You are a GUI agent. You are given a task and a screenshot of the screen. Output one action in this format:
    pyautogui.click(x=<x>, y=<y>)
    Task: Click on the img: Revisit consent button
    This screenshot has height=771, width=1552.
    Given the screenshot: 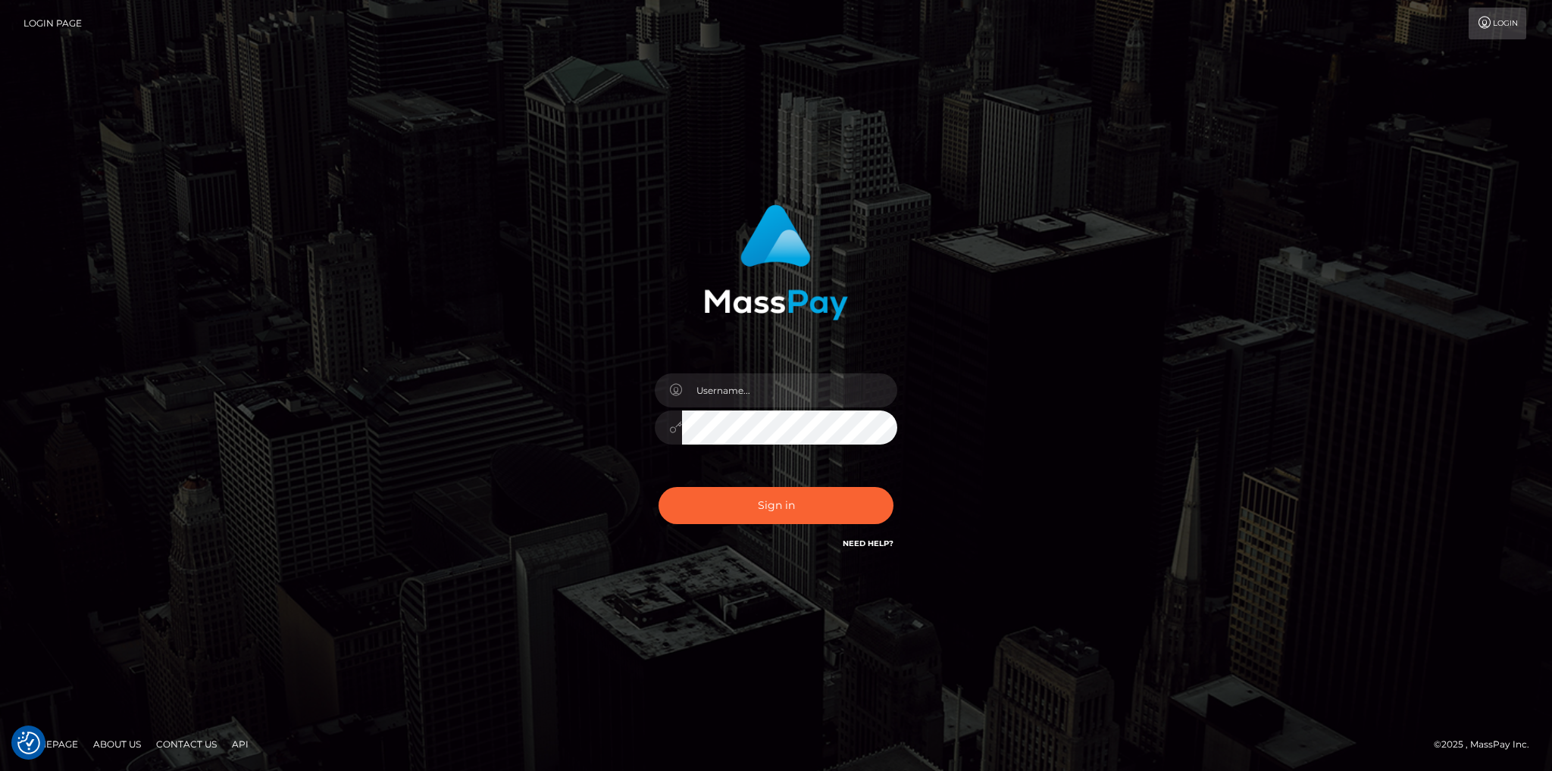 What is the action you would take?
    pyautogui.click(x=29, y=743)
    